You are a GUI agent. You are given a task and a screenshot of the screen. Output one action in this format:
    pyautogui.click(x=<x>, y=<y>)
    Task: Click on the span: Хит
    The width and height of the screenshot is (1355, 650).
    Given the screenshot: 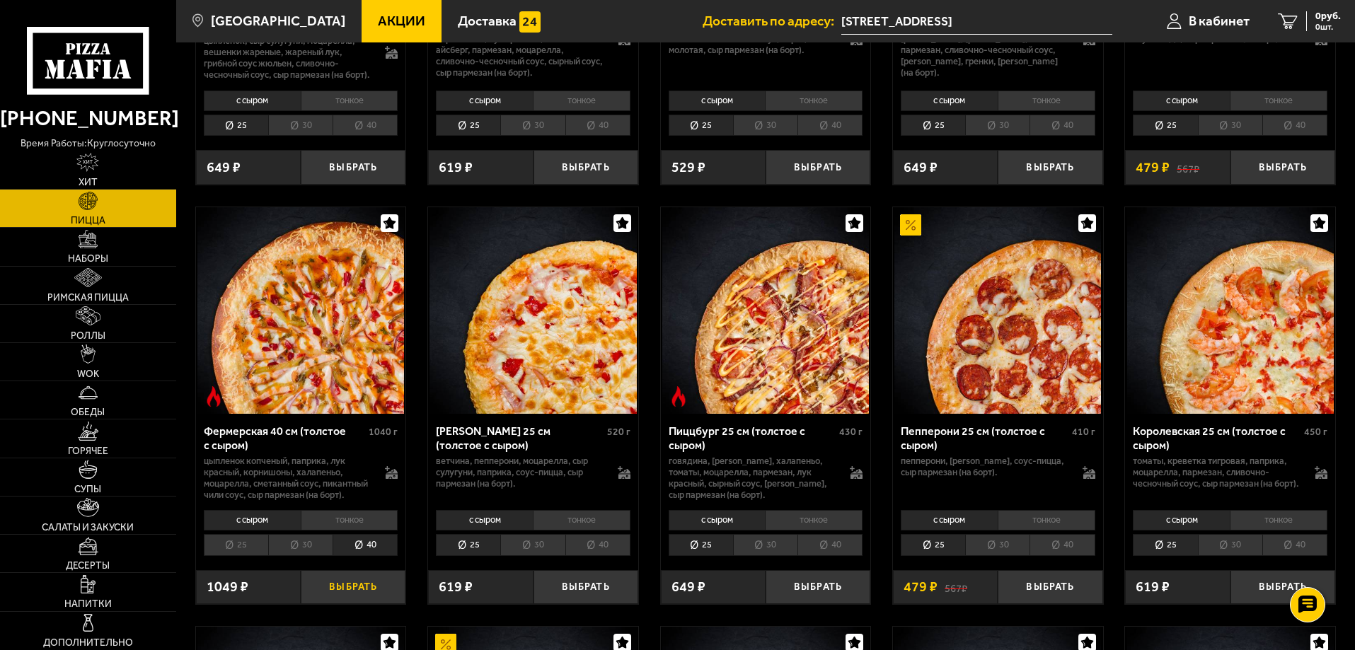 What is the action you would take?
    pyautogui.click(x=88, y=183)
    